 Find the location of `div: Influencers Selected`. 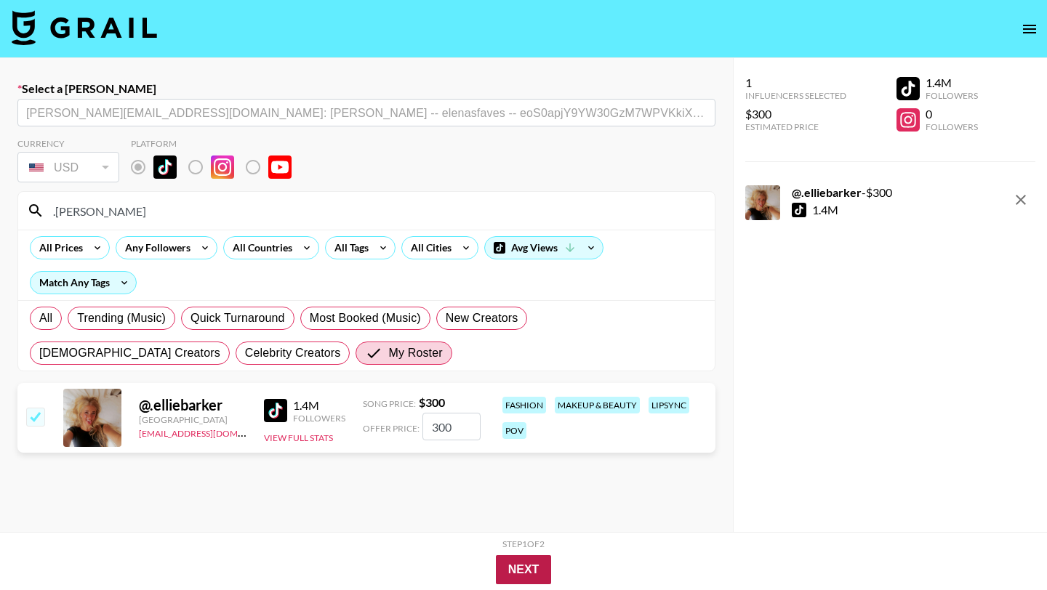

div: Influencers Selected is located at coordinates (796, 95).